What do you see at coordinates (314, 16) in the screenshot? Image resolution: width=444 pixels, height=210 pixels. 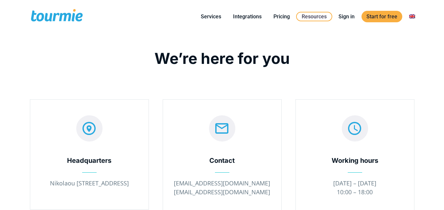 I see `a: Resources` at bounding box center [314, 16].